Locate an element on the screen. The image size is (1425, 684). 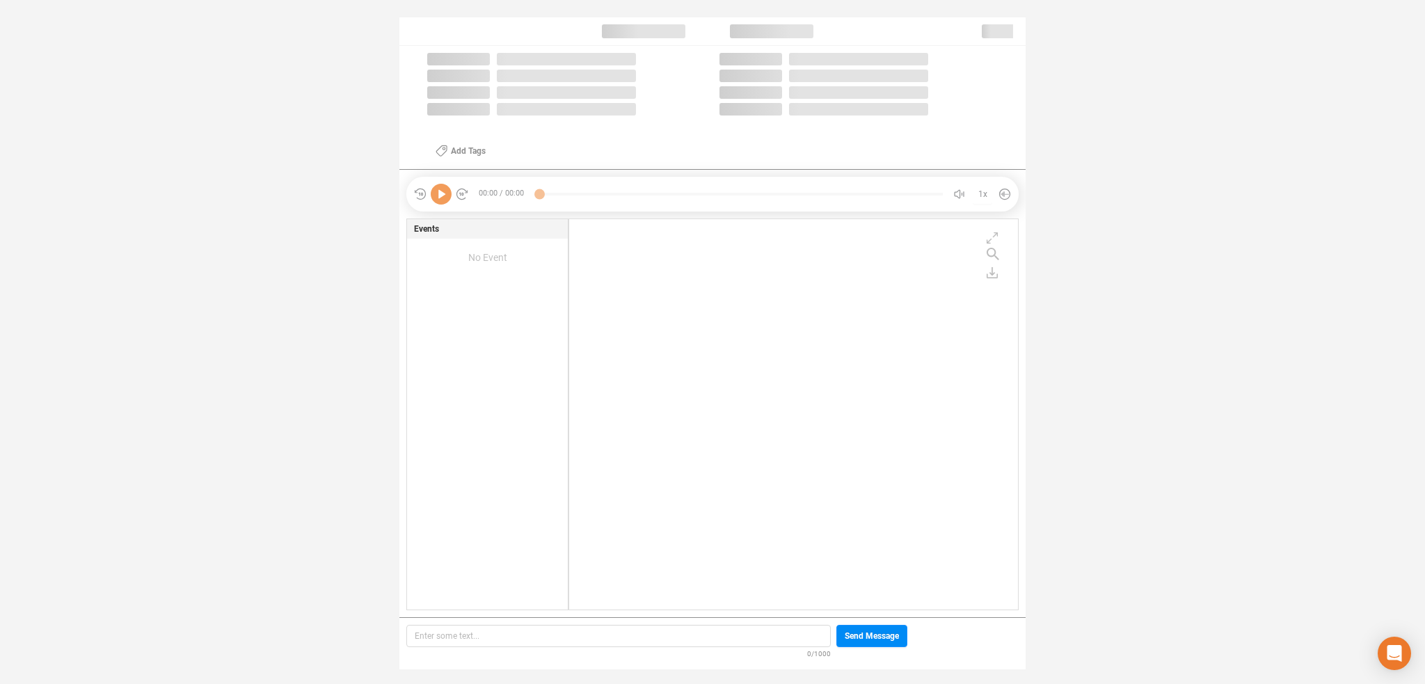
span: Add Tags is located at coordinates (468, 151).